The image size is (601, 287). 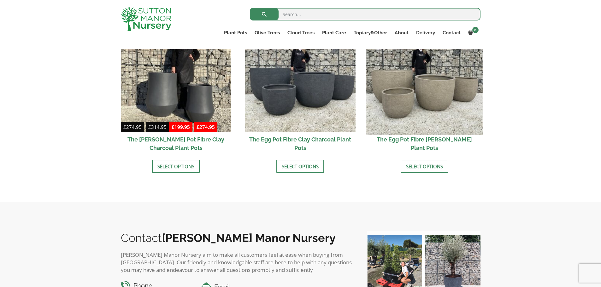 What do you see at coordinates (157, 127) in the screenshot?
I see `bdi: 314.95` at bounding box center [157, 127].